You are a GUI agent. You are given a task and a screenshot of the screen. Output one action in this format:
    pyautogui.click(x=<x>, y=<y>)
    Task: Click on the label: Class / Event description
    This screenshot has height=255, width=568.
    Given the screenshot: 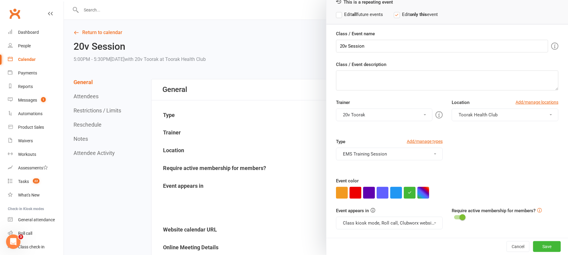 What is the action you would take?
    pyautogui.click(x=361, y=64)
    